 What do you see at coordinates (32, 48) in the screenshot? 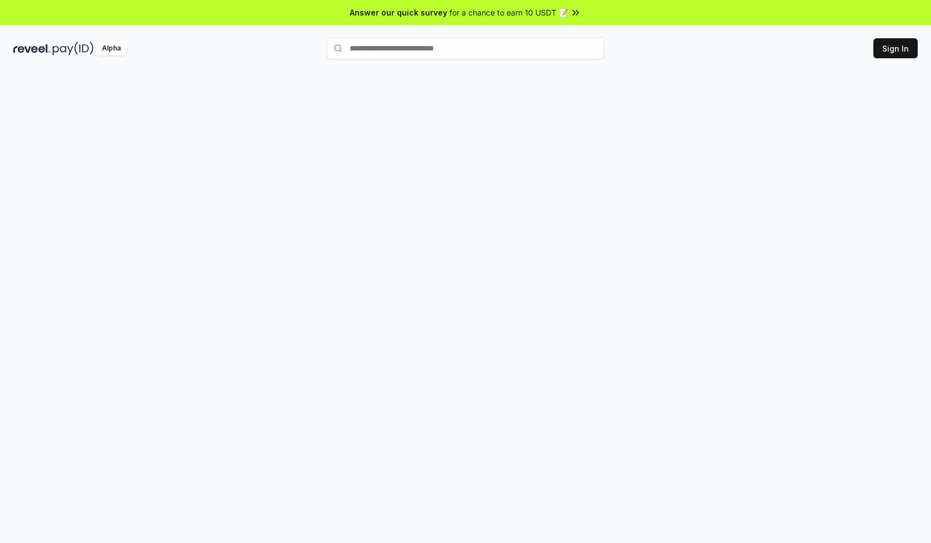
I see `img: reveel_dark` at bounding box center [32, 48].